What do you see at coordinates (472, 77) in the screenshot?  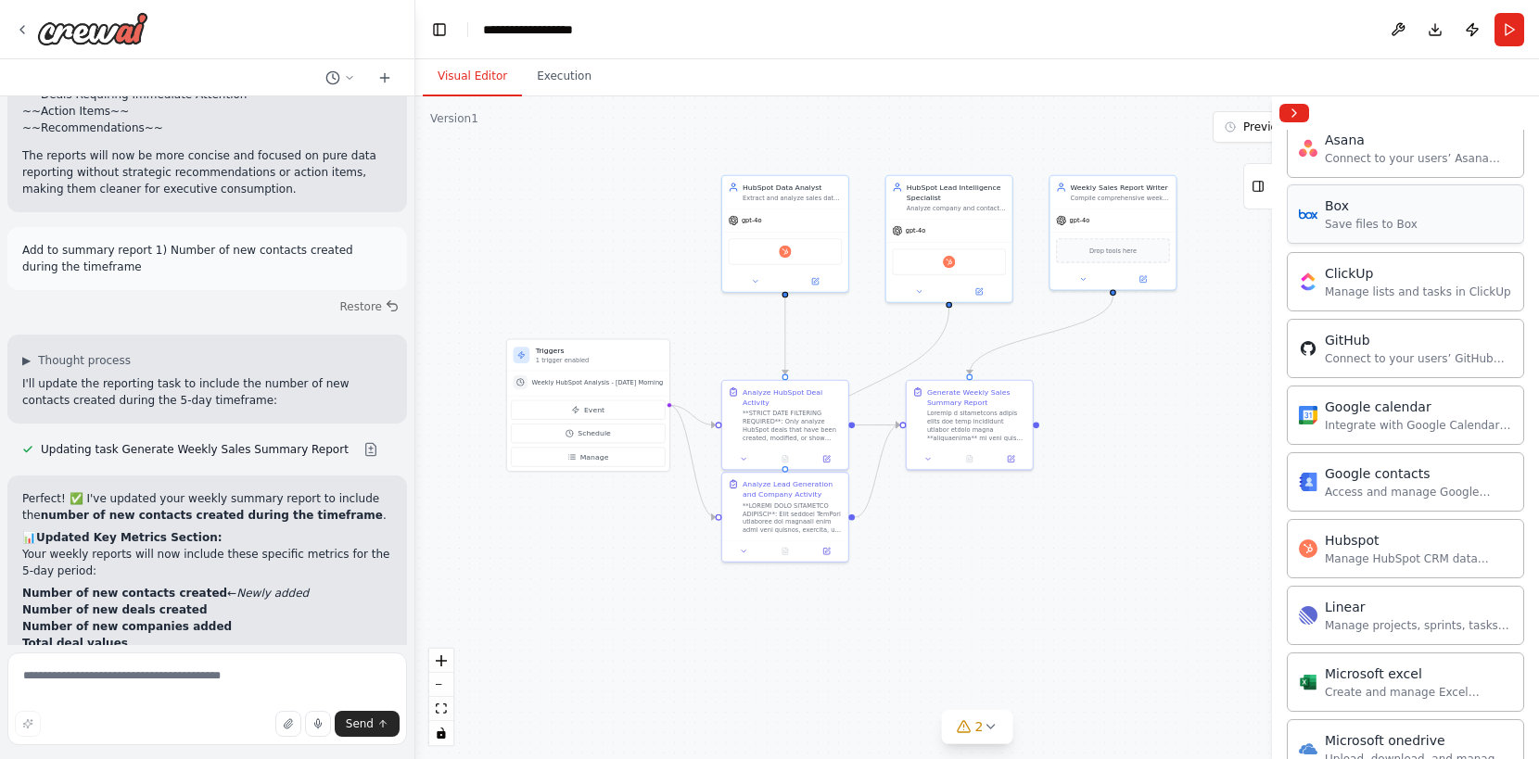 I see `button: Visual Editor` at bounding box center [472, 77].